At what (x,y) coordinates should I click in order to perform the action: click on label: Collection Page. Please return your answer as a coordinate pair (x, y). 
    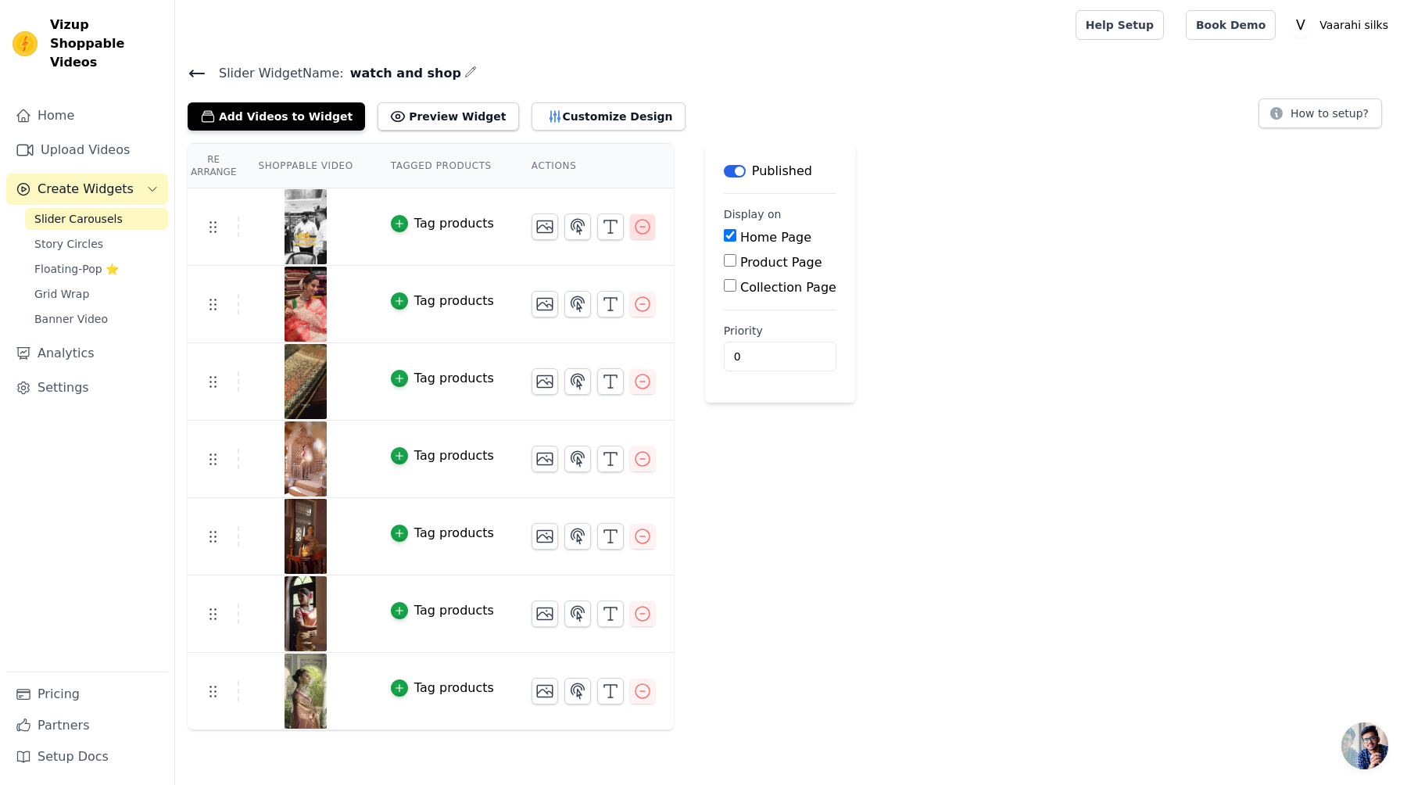
    Looking at the image, I should click on (788, 287).